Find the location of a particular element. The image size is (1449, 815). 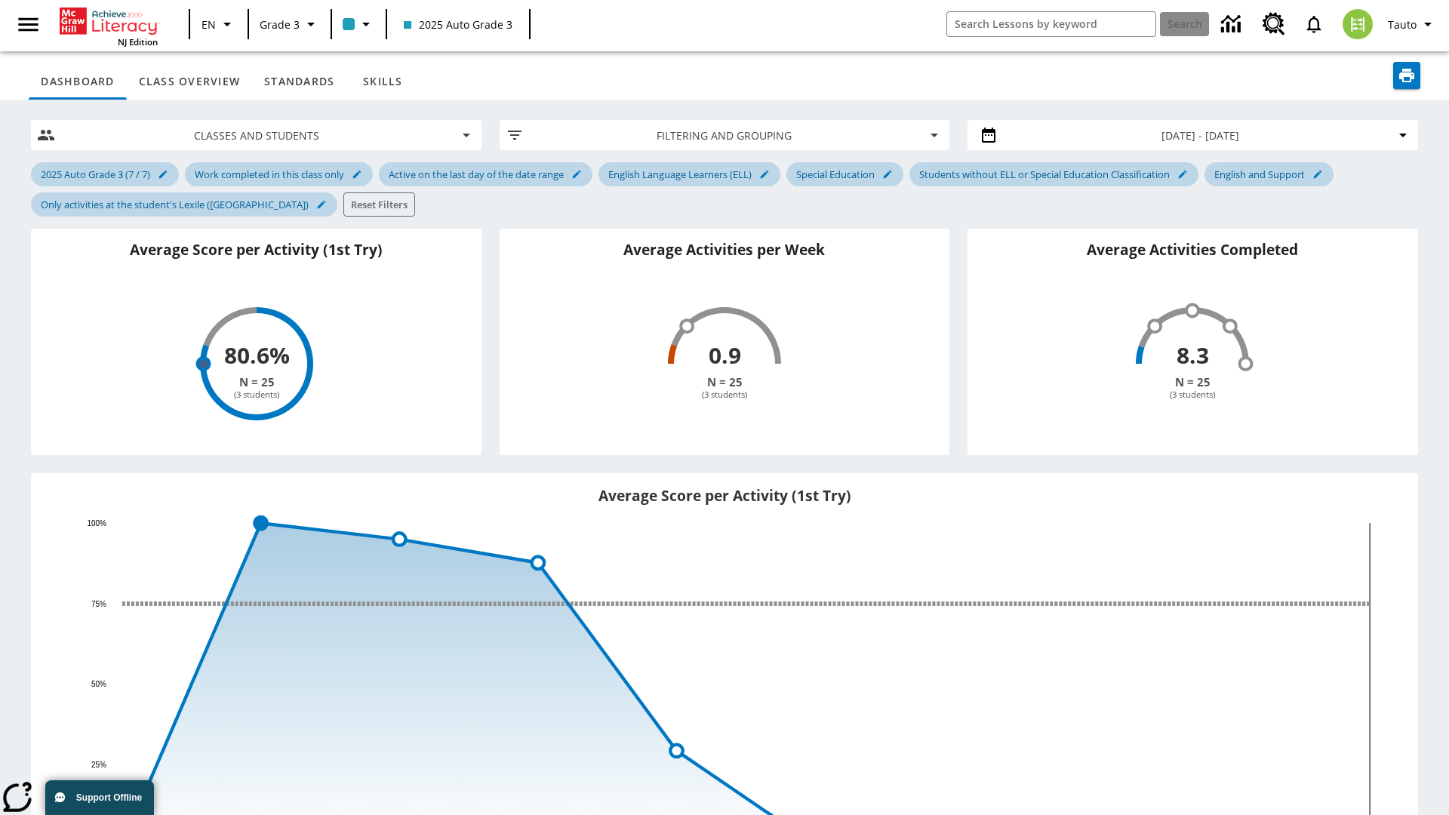

a: Notifications is located at coordinates (1314, 24).